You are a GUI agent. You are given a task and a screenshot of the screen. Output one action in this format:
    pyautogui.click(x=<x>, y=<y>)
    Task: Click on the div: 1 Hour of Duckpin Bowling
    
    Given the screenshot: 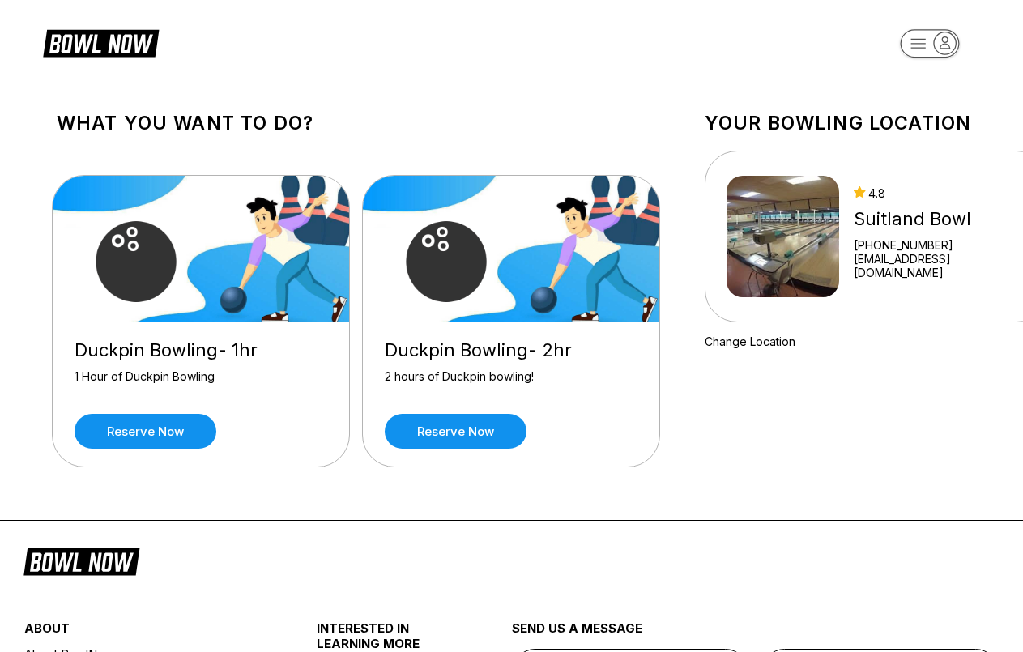 What is the action you would take?
    pyautogui.click(x=201, y=383)
    